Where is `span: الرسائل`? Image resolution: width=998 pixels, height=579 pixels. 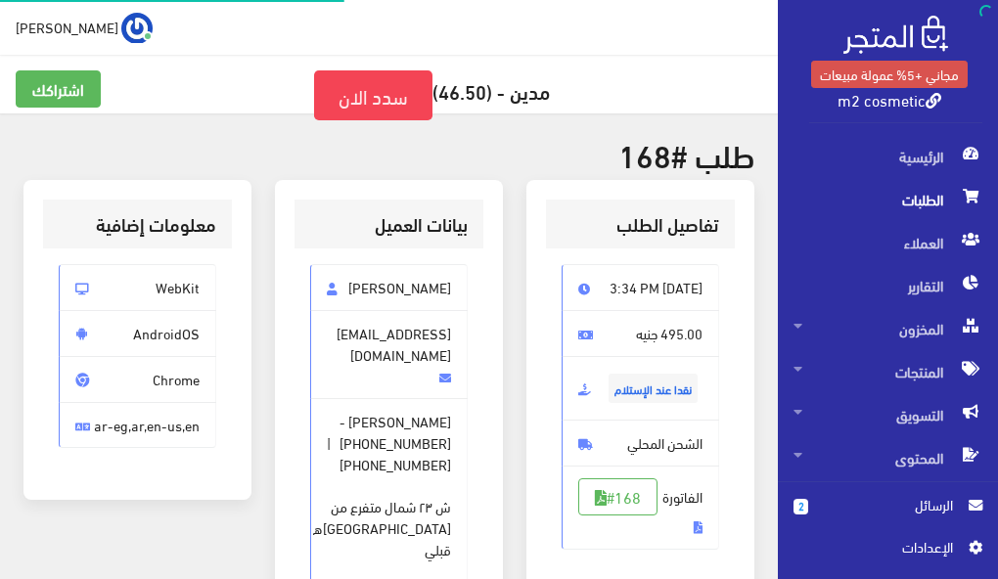 span: الرسائل is located at coordinates (889, 505).